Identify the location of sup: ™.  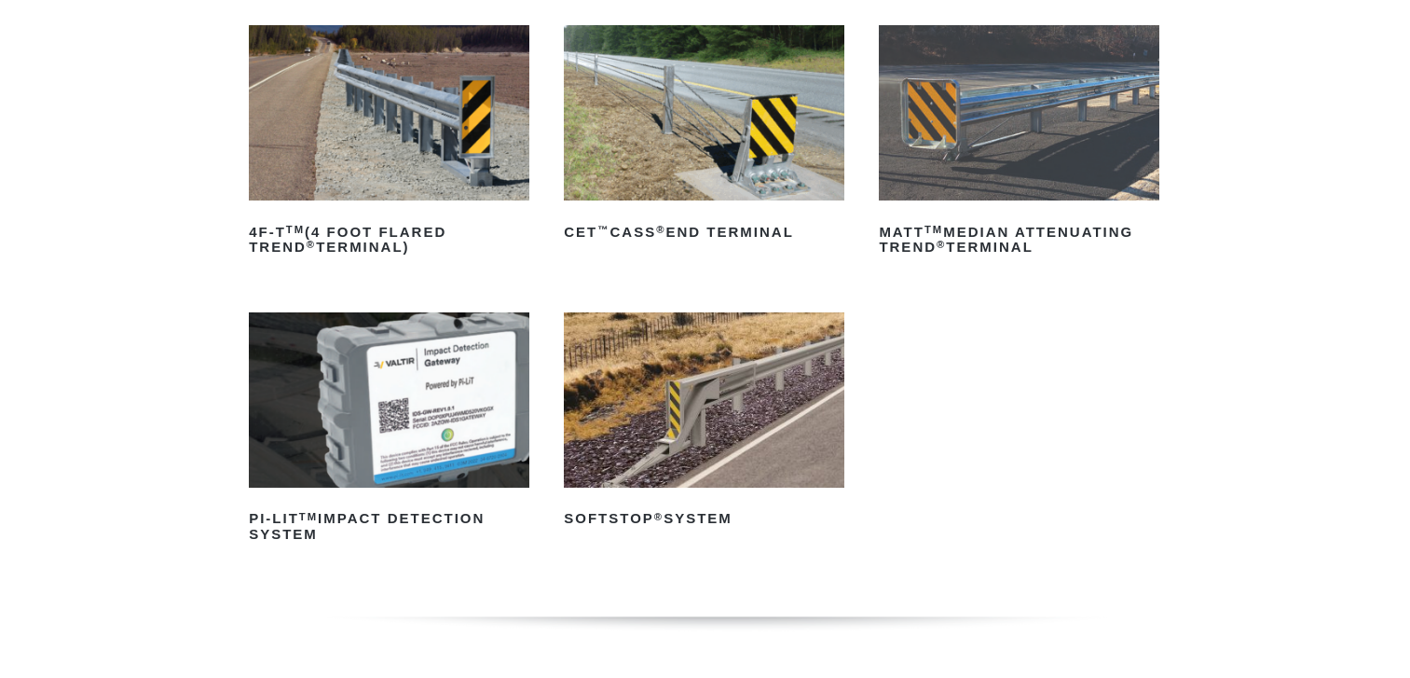
(603, 229).